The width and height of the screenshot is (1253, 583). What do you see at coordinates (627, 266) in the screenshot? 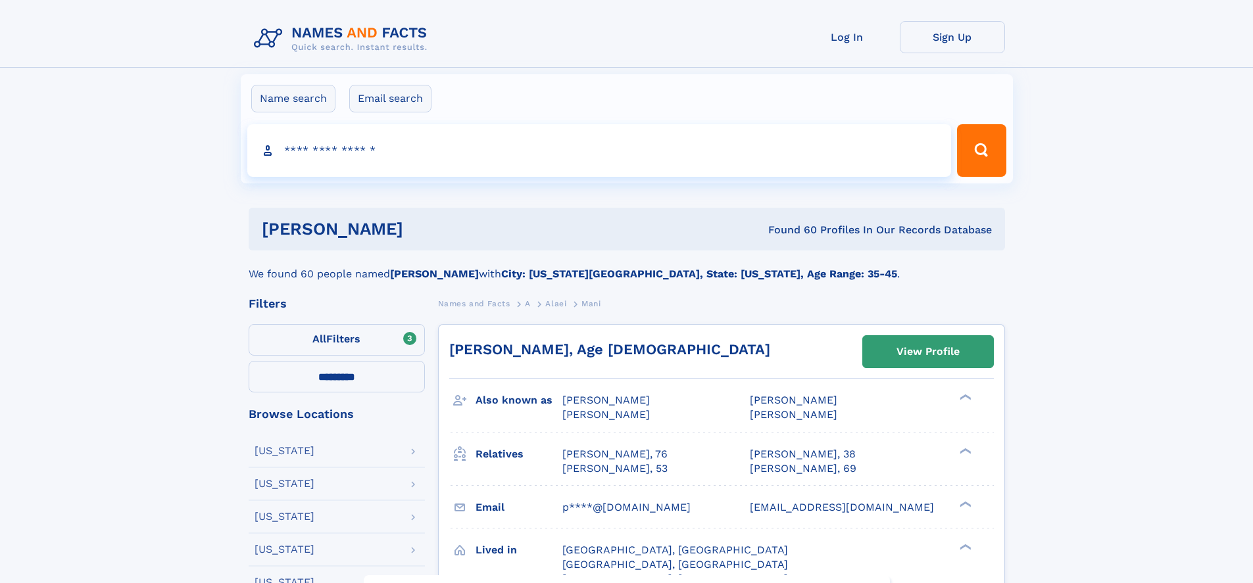
I see `div: We found 60 people named with .` at bounding box center [627, 266].